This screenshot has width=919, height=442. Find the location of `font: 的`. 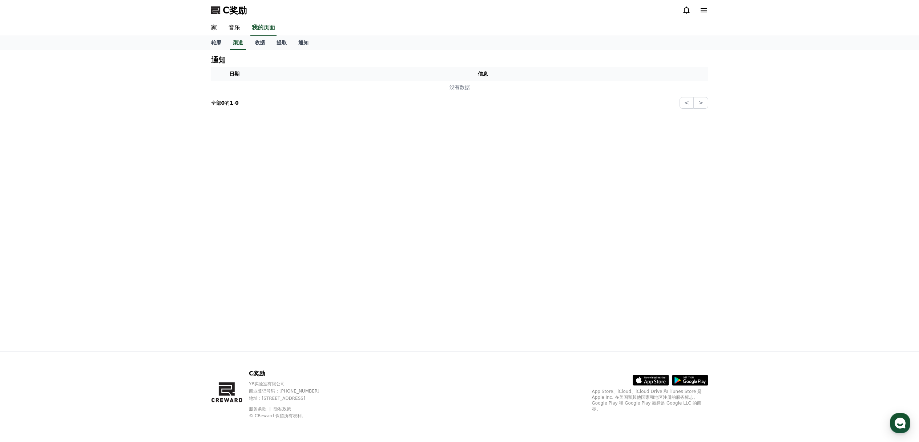

font: 的 is located at coordinates (227, 103).